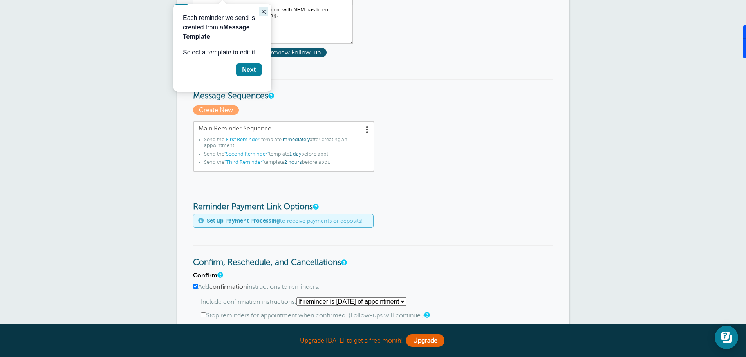 The height and width of the screenshot is (357, 746). What do you see at coordinates (373, 256) in the screenshot?
I see `h3: Confirm, Reschedule, and Cancellations` at bounding box center [373, 256].